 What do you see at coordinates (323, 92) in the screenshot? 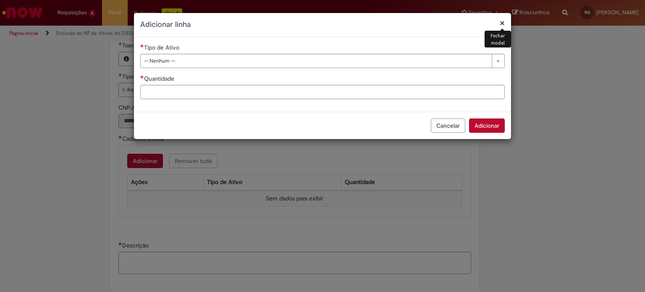
I see `input: Quantidade` at bounding box center [323, 92].